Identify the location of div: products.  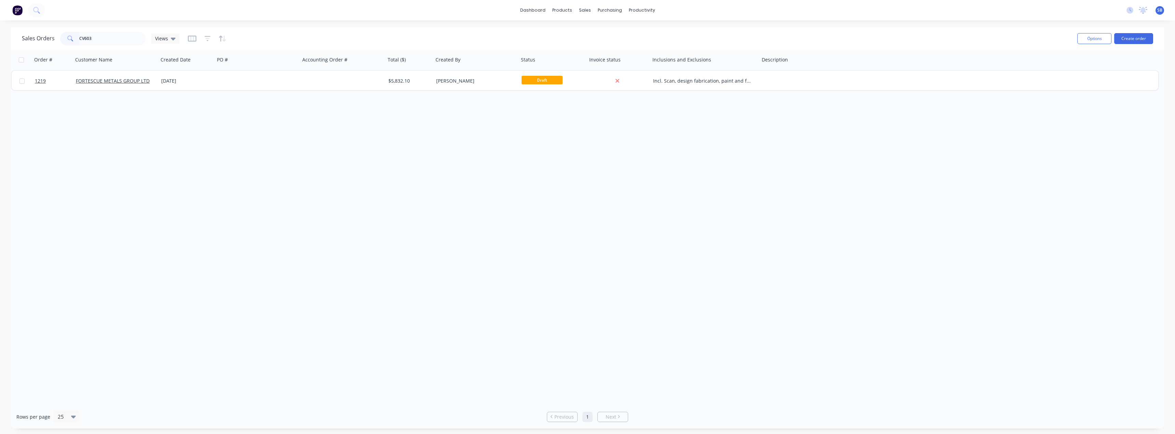
(562, 10).